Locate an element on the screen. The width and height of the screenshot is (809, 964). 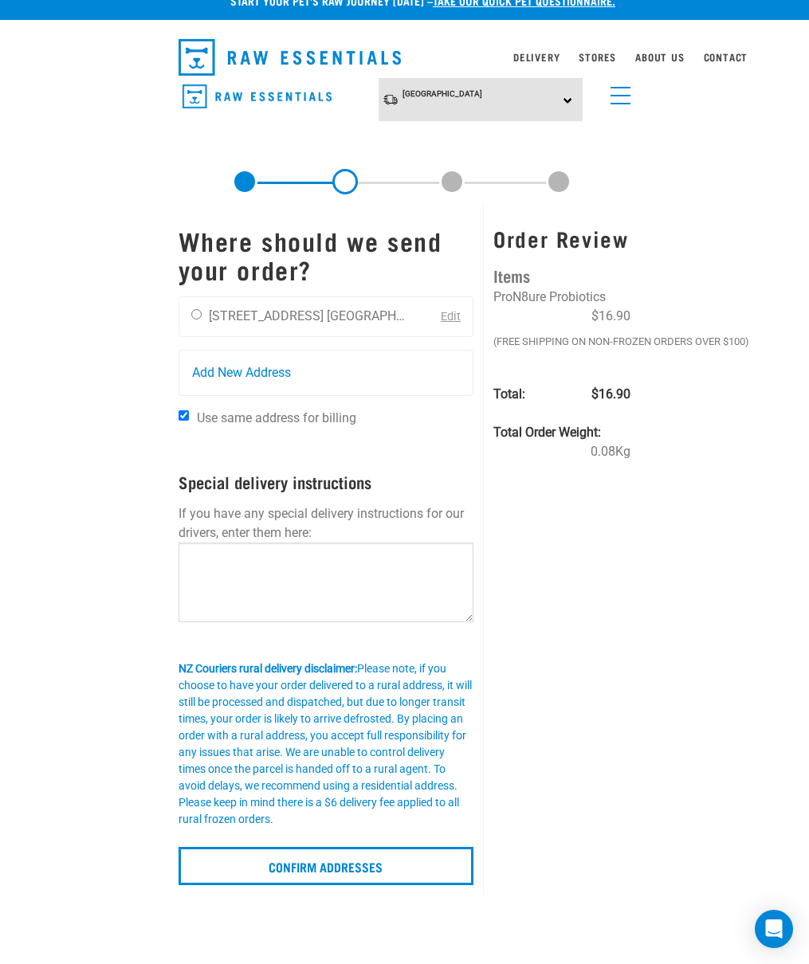
a: menu is located at coordinates (617, 92).